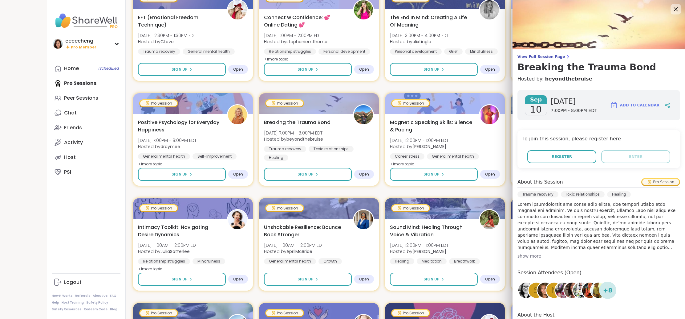  What do you see at coordinates (86, 282) in the screenshot?
I see `a: Logout` at bounding box center [86, 282].